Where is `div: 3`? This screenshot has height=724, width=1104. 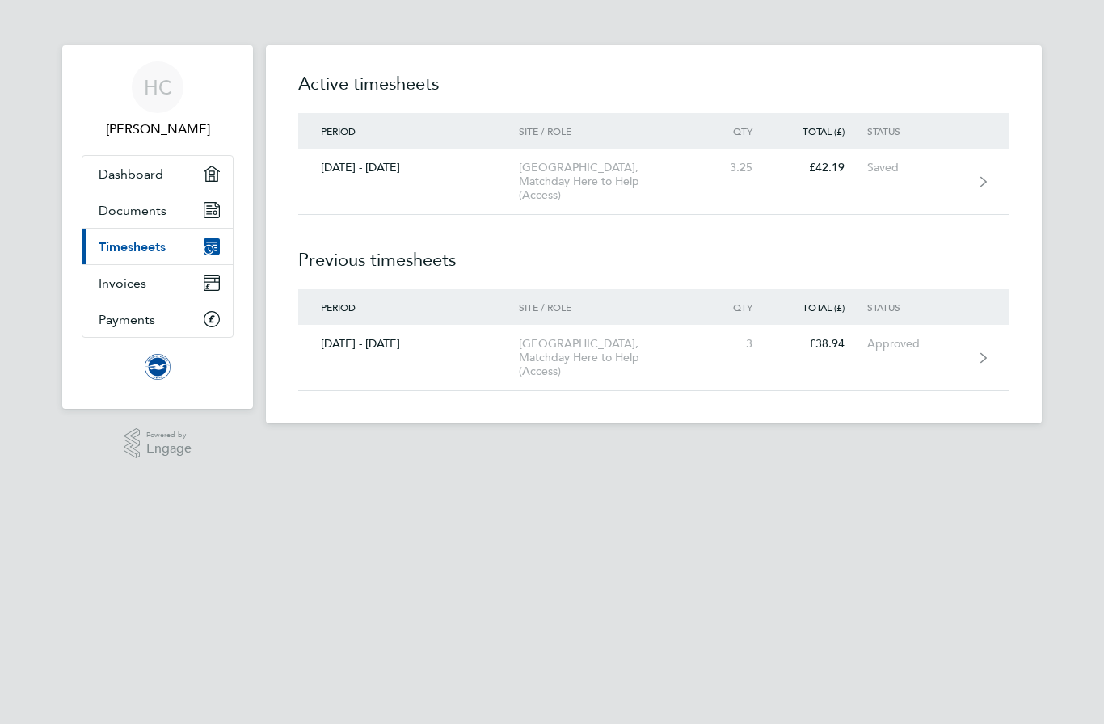
div: 3 is located at coordinates (739, 343).